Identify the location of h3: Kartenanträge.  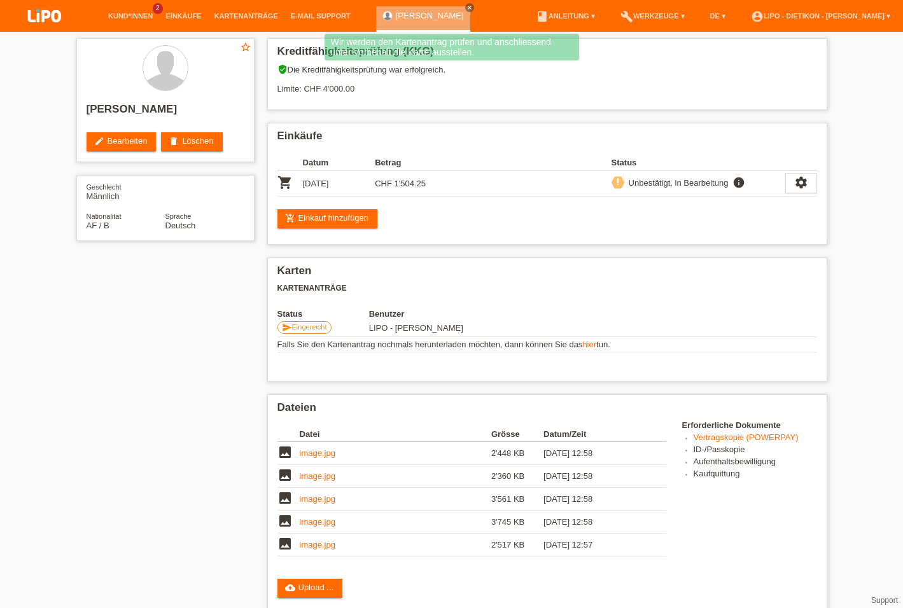
(547, 288).